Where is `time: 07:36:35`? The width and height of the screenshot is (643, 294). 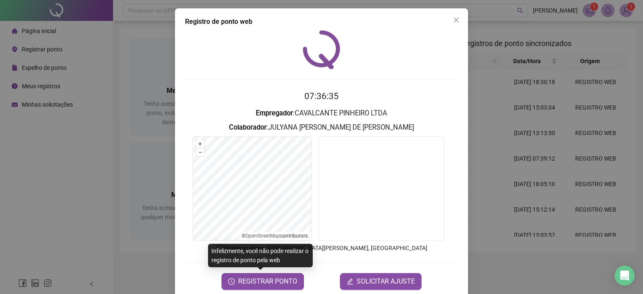 time: 07:36:35 is located at coordinates (321, 96).